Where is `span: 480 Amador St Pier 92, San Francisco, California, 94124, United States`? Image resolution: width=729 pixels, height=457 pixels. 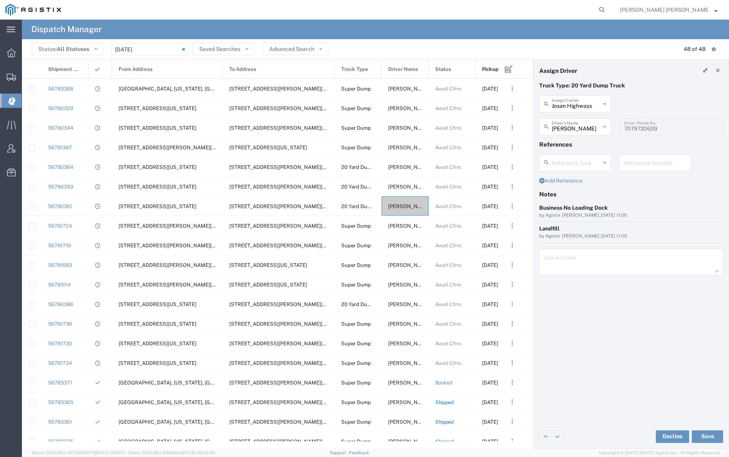
span: 480 Amador St Pier 92, San Francisco, California, 94124, United States is located at coordinates (179, 147).